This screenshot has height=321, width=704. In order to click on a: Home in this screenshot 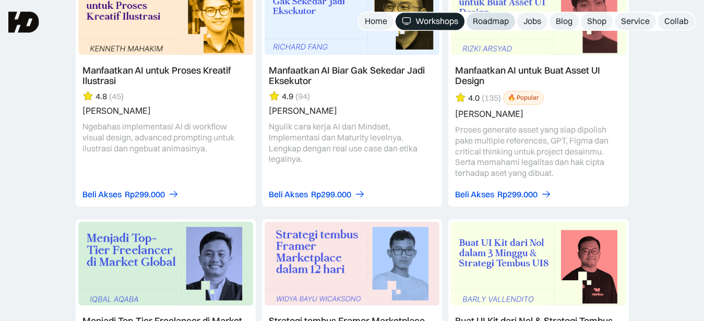, I will do `click(376, 21)`.